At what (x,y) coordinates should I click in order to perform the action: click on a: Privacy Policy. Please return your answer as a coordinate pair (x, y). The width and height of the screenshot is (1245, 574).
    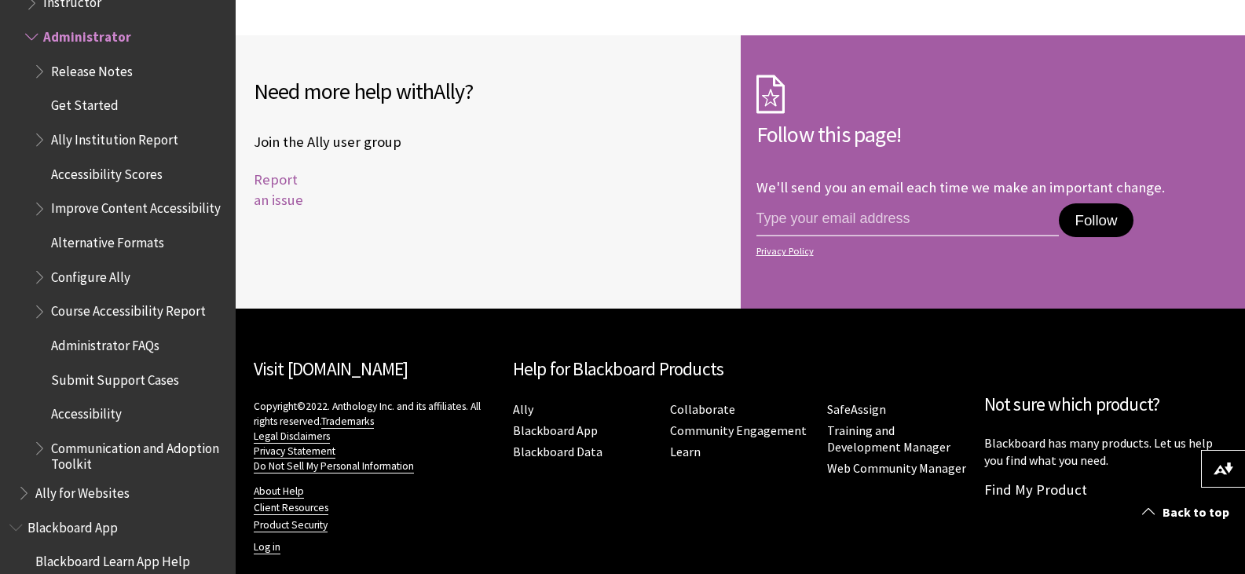
    Looking at the image, I should click on (989, 251).